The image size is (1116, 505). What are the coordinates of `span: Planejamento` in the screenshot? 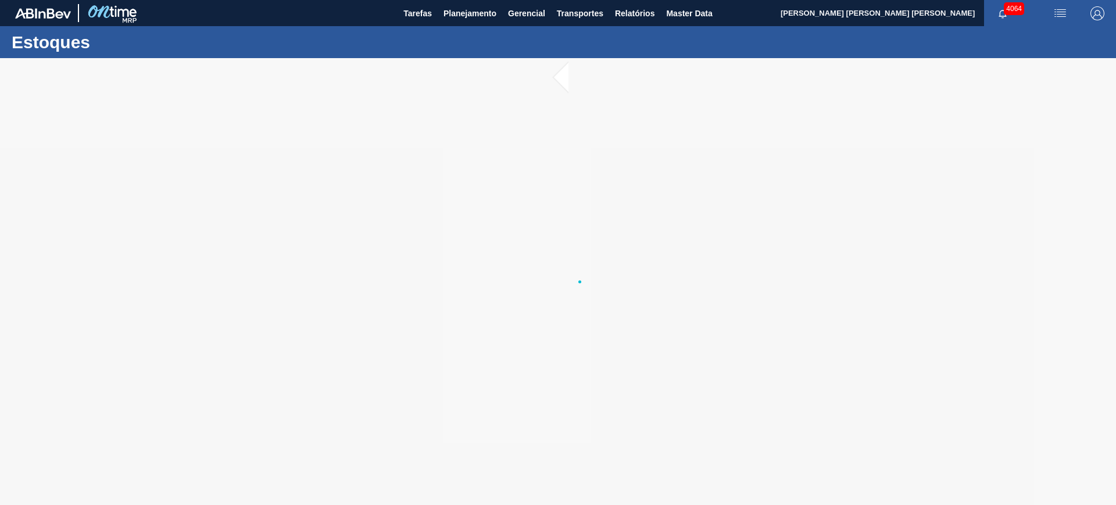 It's located at (470, 13).